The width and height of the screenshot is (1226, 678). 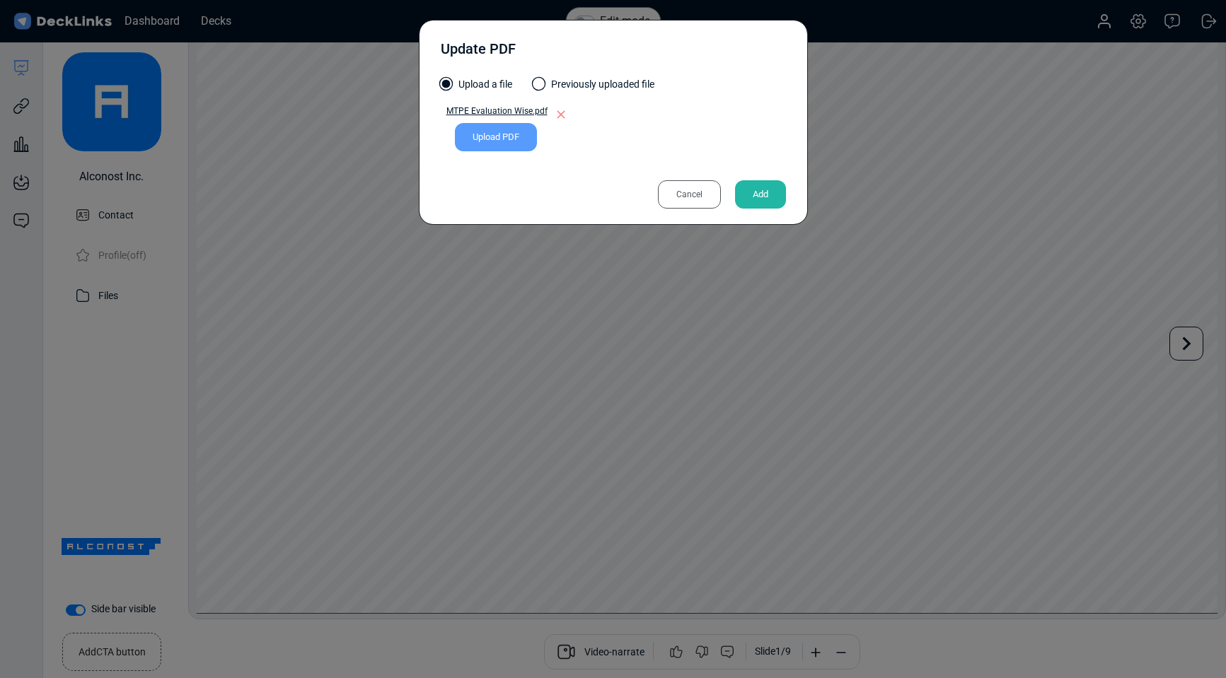 I want to click on a: MTPE Evaluation Wise.pdf, so click(x=494, y=114).